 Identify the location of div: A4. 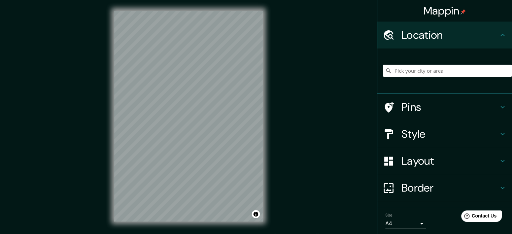
(406, 224).